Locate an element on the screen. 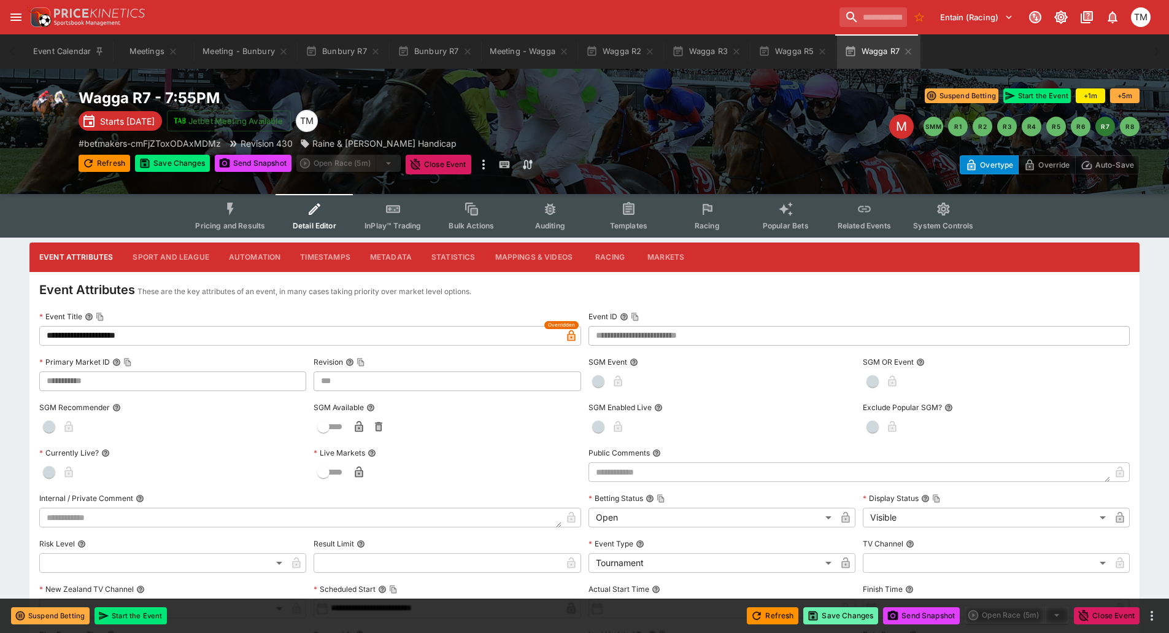 The image size is (1169, 633). nav: pagination navigation is located at coordinates (1032, 126).